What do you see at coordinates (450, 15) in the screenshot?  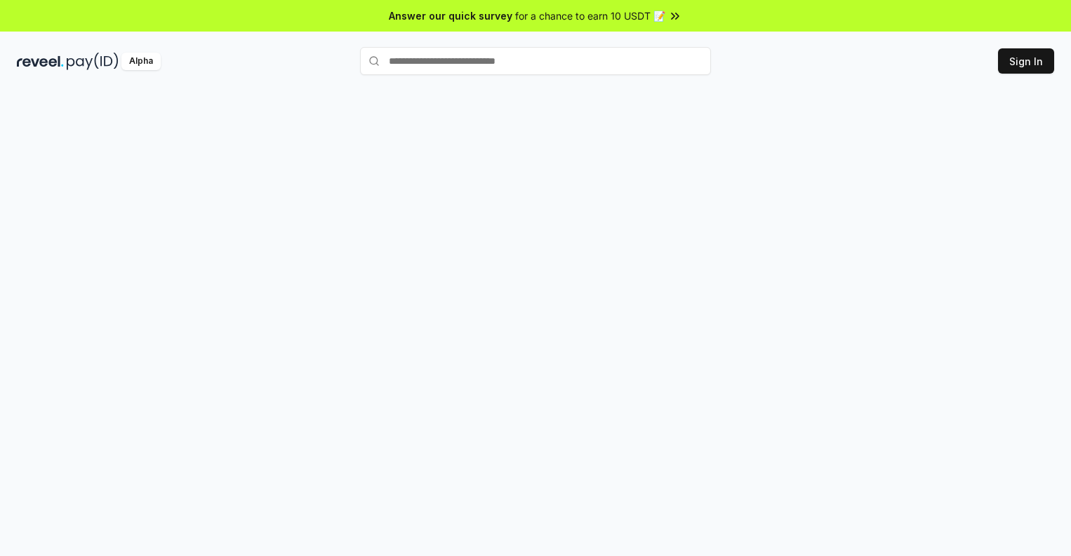 I see `span: Answer our quick survey` at bounding box center [450, 15].